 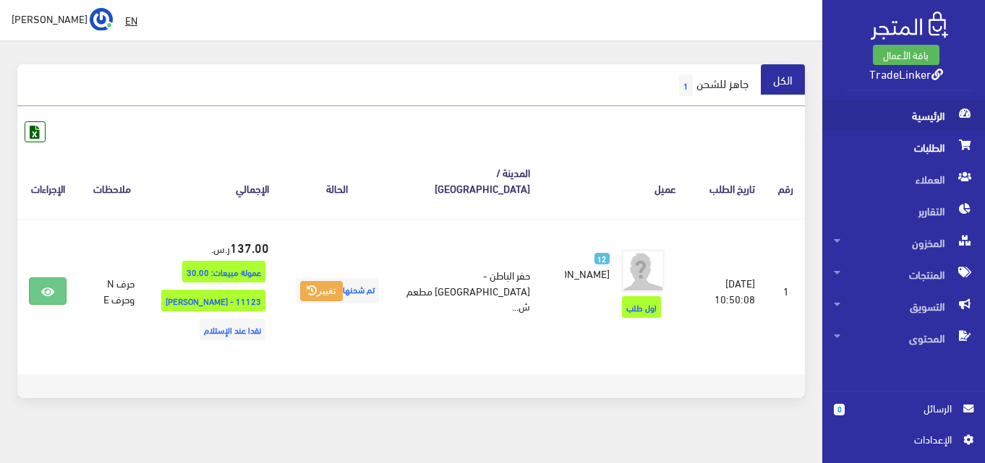 I want to click on strong: 137.00, so click(x=249, y=247).